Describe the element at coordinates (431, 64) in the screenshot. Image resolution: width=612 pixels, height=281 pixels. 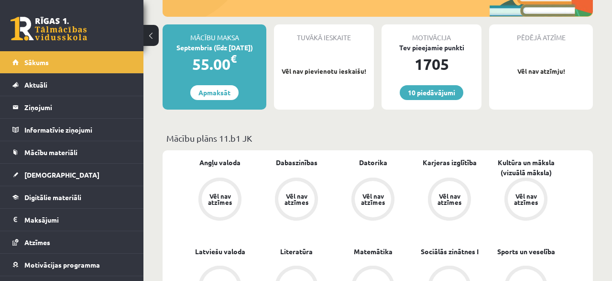
I see `div: 1705` at that location.